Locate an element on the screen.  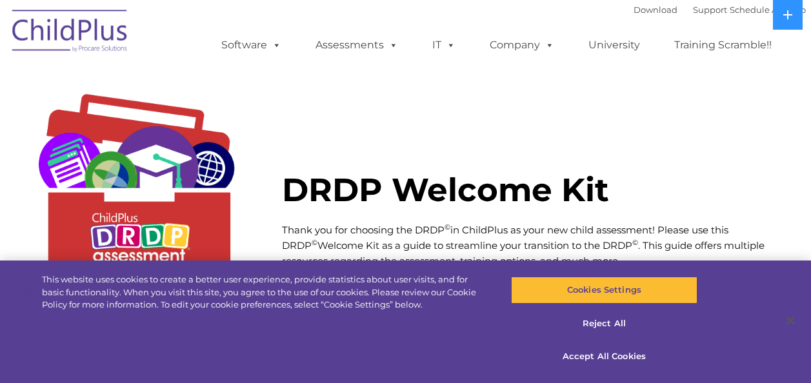
span: Thank you for choosing the DRDP in ChildPlus as your new child assessment! Please use this DRDP W... is located at coordinates (523, 245).